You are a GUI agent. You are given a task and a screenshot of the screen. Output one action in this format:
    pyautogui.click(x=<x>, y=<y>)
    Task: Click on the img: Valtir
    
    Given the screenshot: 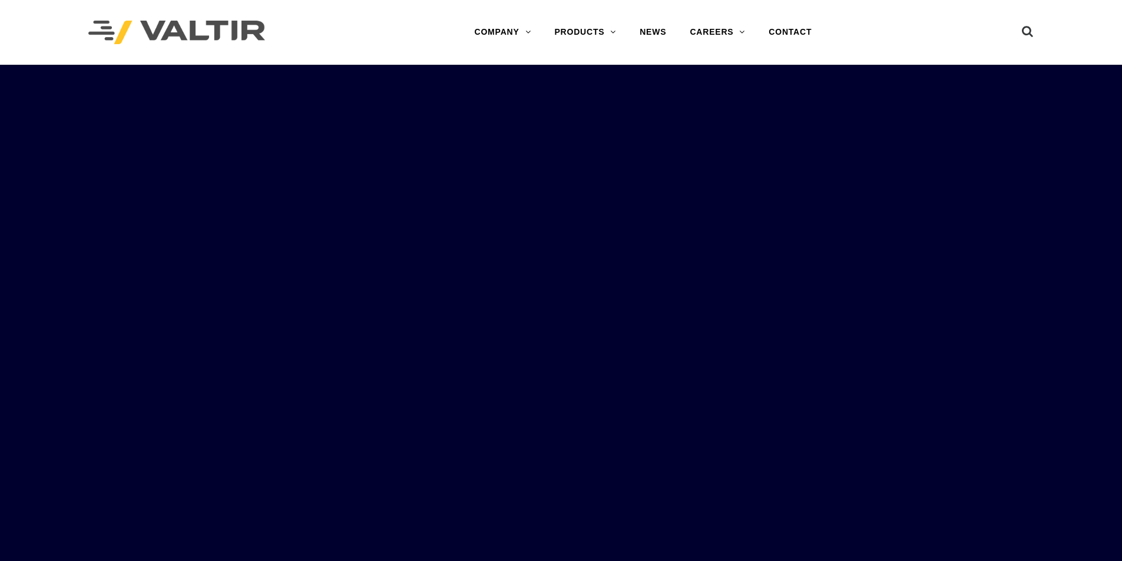 What is the action you would take?
    pyautogui.click(x=177, y=32)
    